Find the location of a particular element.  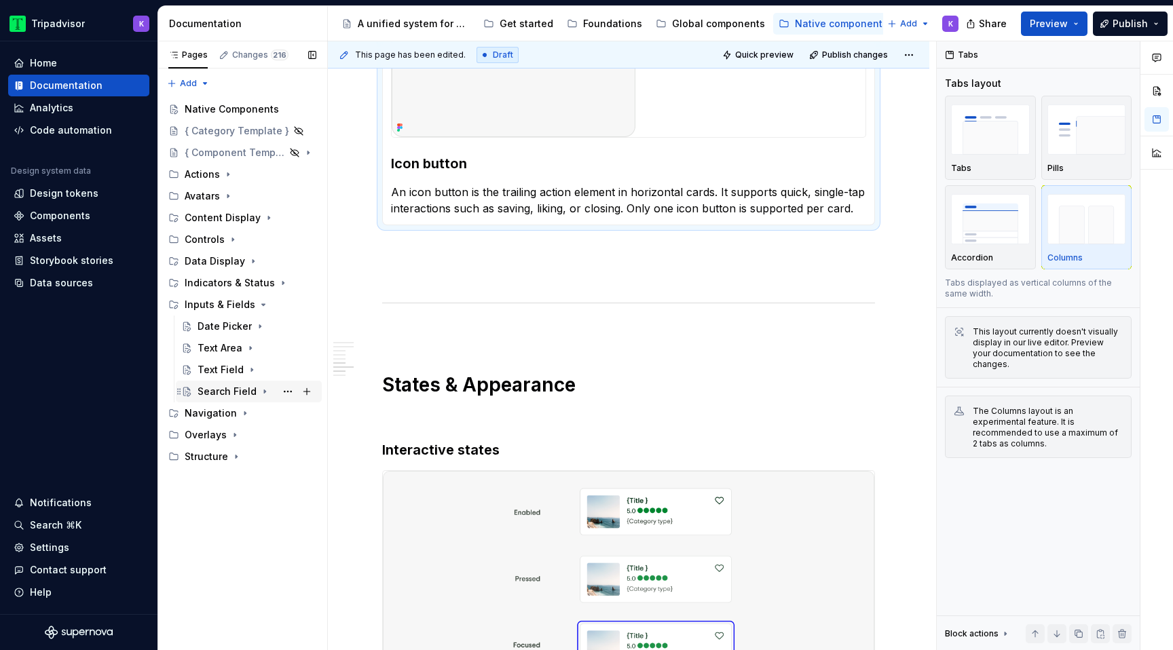

h1: States & Appearance is located at coordinates (629, 385).